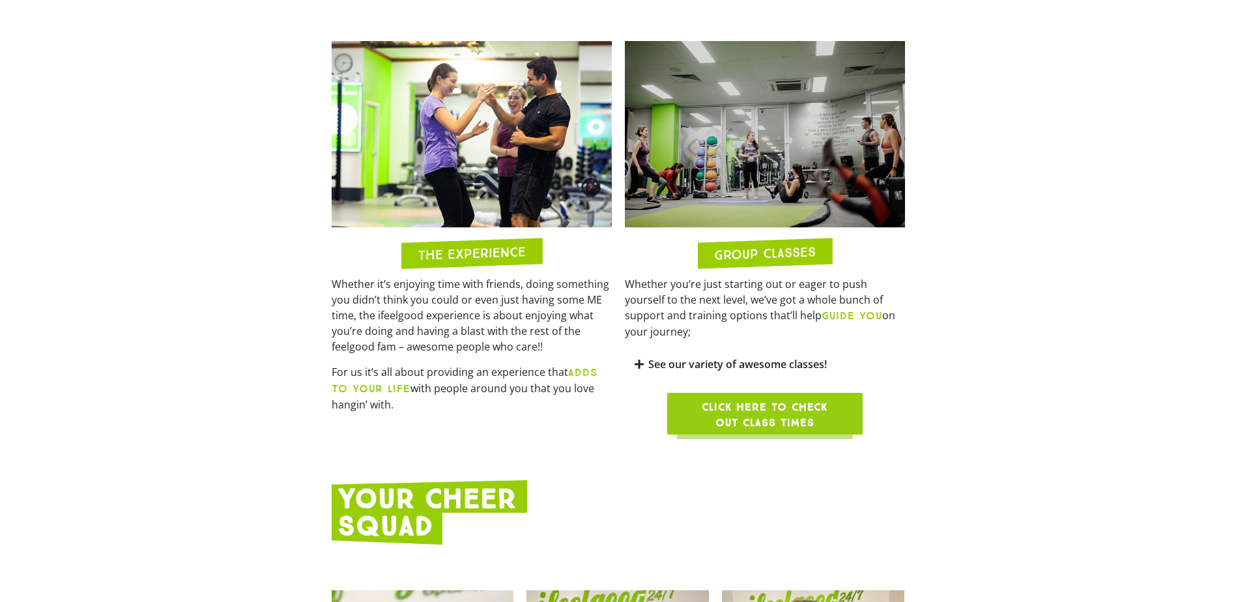 This screenshot has height=602, width=1236. What do you see at coordinates (472, 388) in the screenshot?
I see `p: For us it’s all about providing an experience that with people around you that you love hangin’ w...` at bounding box center [472, 388].